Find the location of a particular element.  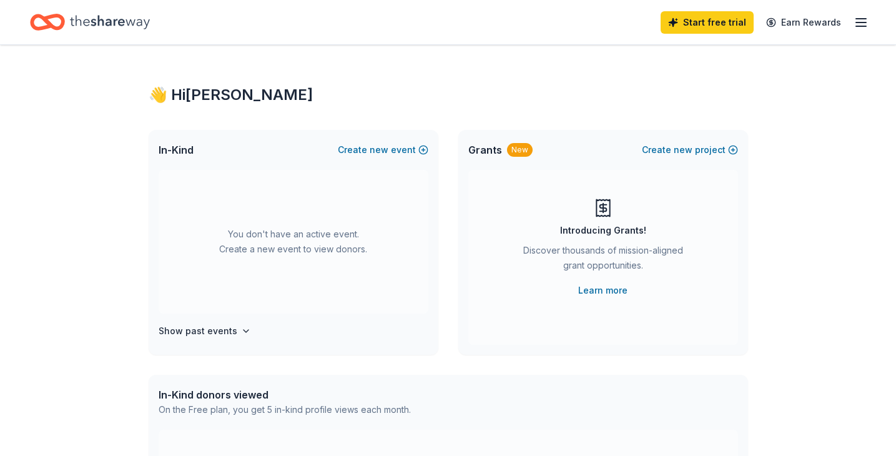

button: Show past events is located at coordinates (205, 331).